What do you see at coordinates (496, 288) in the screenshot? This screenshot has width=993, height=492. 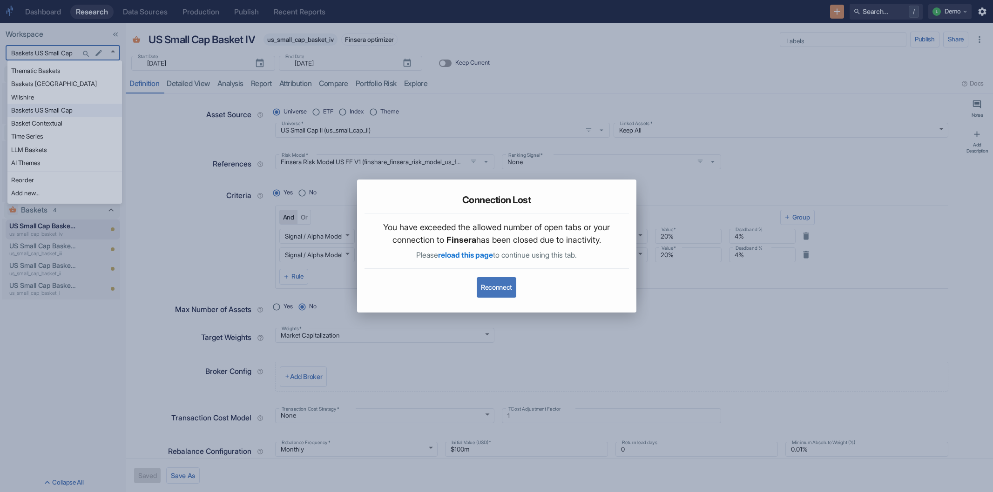 I see `button: Reconnect` at bounding box center [496, 288].